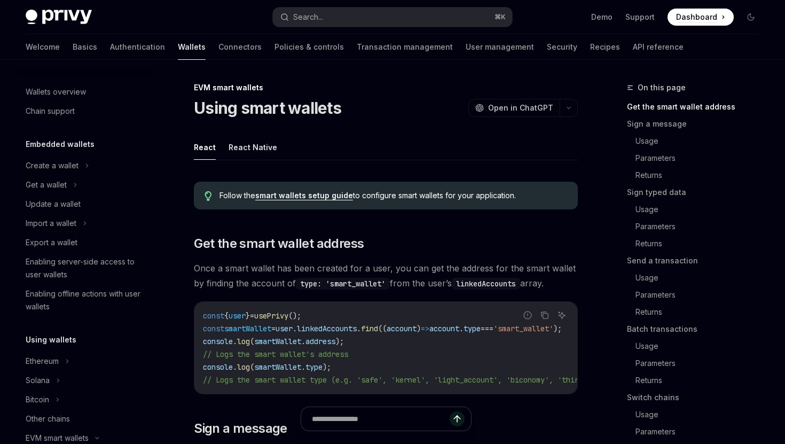 Image resolution: width=785 pixels, height=444 pixels. I want to click on span: Dashboard, so click(696, 17).